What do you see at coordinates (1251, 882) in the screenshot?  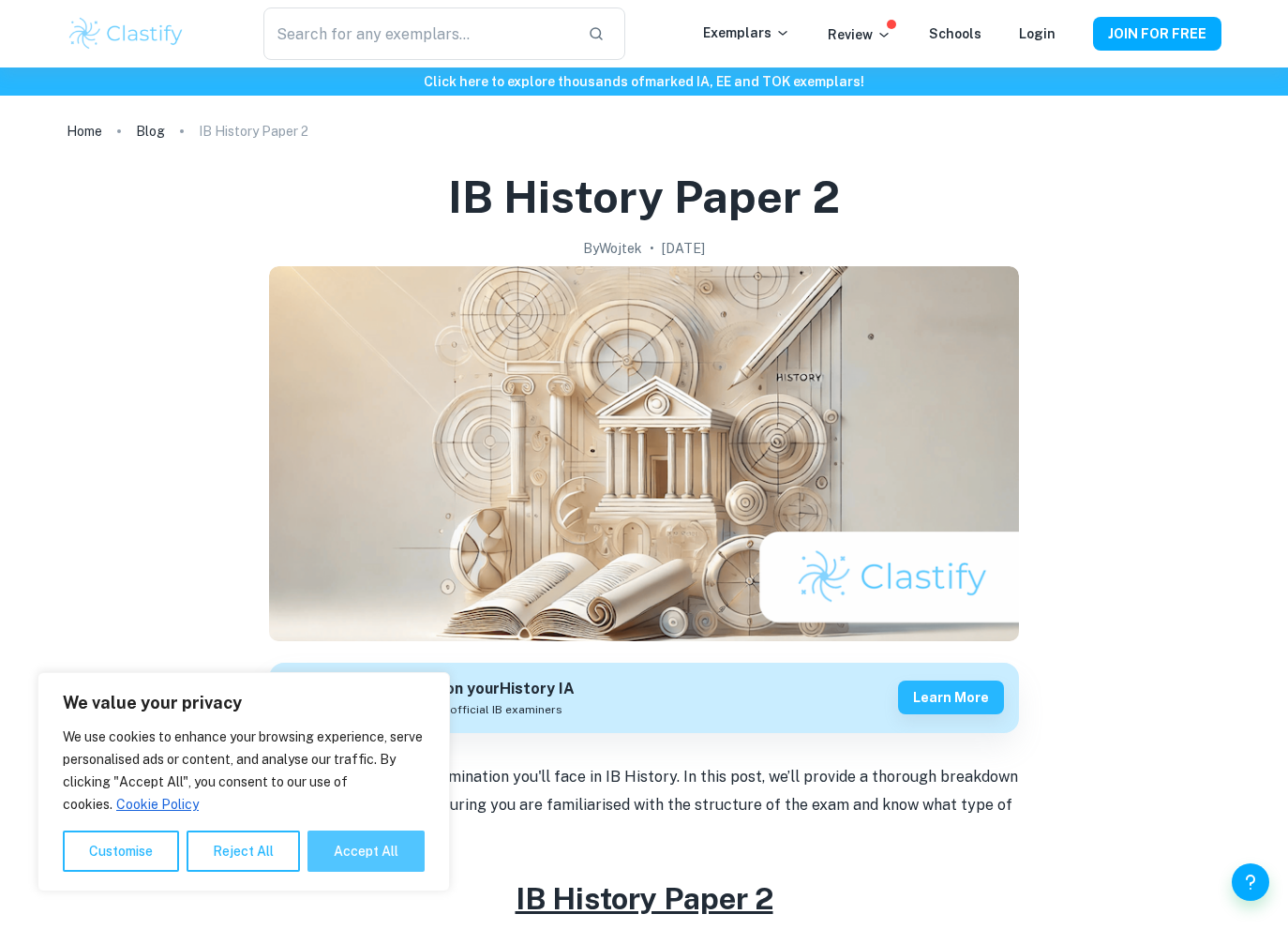 I see `button: Help and Feedback` at bounding box center [1251, 882].